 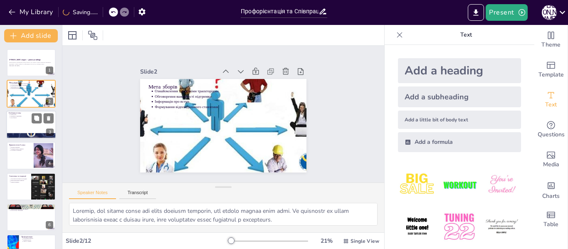 What do you see at coordinates (466, 35) in the screenshot?
I see `p: Text` at bounding box center [466, 35].